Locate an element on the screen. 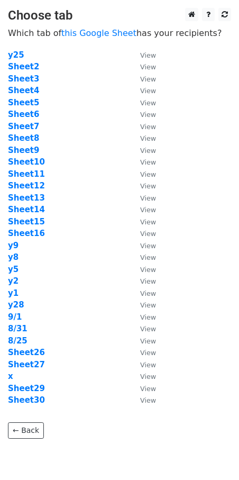 The image size is (239, 480). strong: 8/25 is located at coordinates (17, 341).